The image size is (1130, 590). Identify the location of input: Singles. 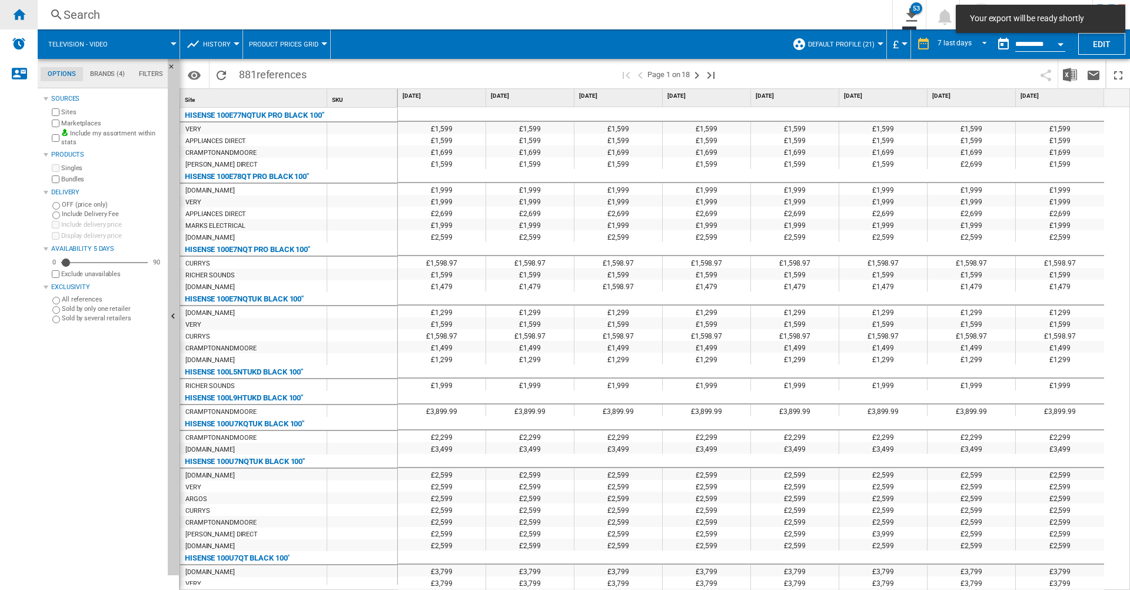
(55, 168).